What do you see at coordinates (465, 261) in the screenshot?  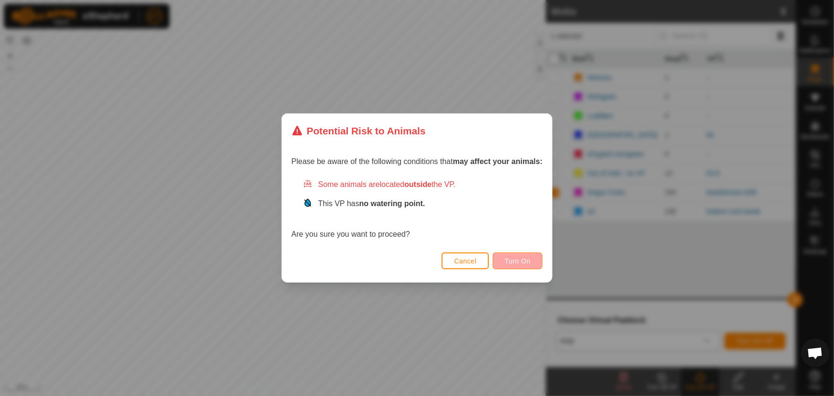 I see `span: Cancel` at bounding box center [465, 261].